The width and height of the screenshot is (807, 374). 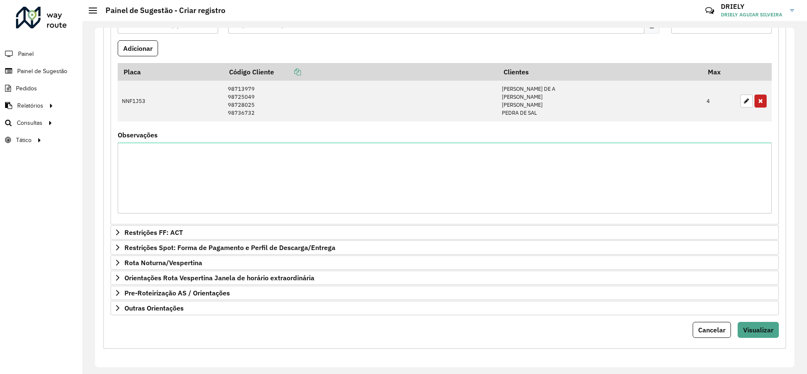 What do you see at coordinates (230, 248) in the screenshot?
I see `span: Restrições Spot: Forma de Pagamento e Perfil de Descarga/Entrega` at bounding box center [230, 248].